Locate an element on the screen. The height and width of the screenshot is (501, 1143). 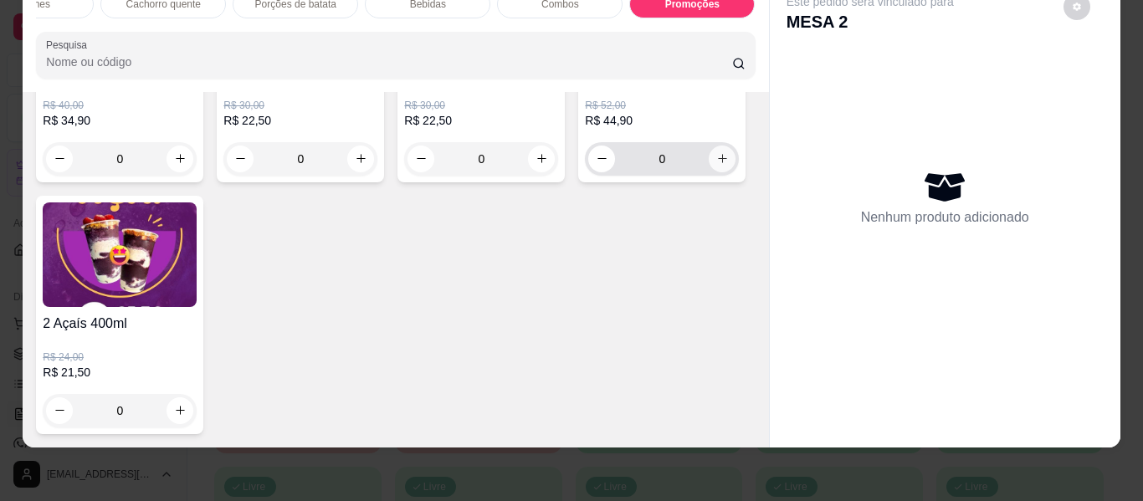
p: R$ 44,90 is located at coordinates (662, 121).